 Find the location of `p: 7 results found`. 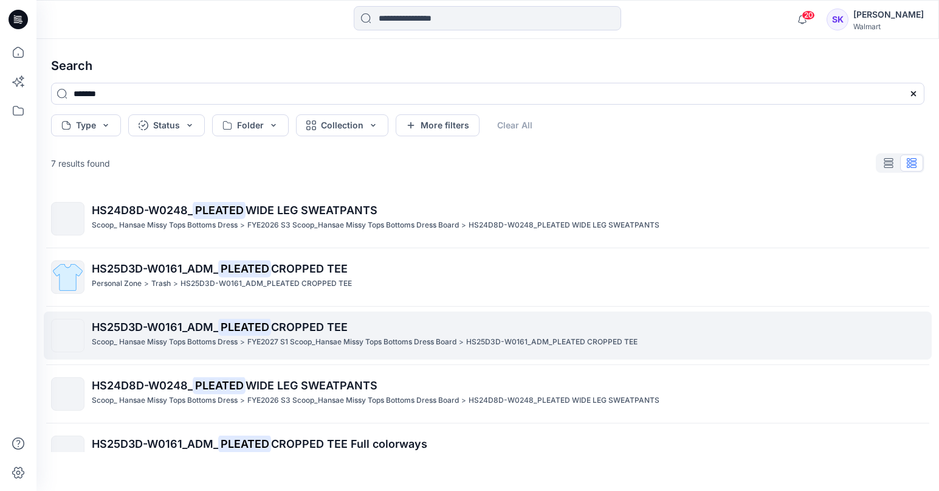

p: 7 results found is located at coordinates (80, 163).